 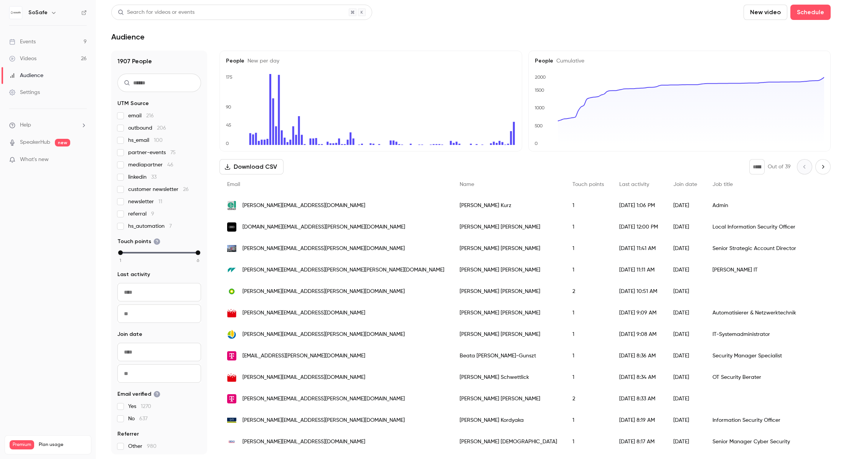 What do you see at coordinates (765, 12) in the screenshot?
I see `button: New video` at bounding box center [765, 12].